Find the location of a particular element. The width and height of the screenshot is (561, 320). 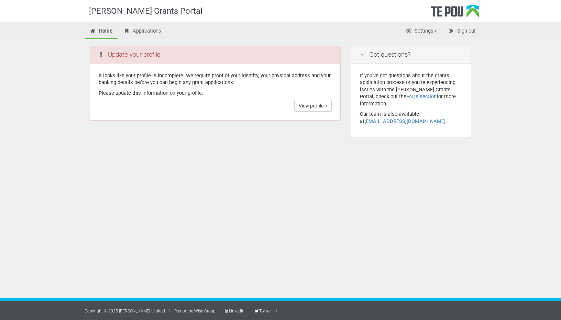

a: View profile is located at coordinates (313, 106).